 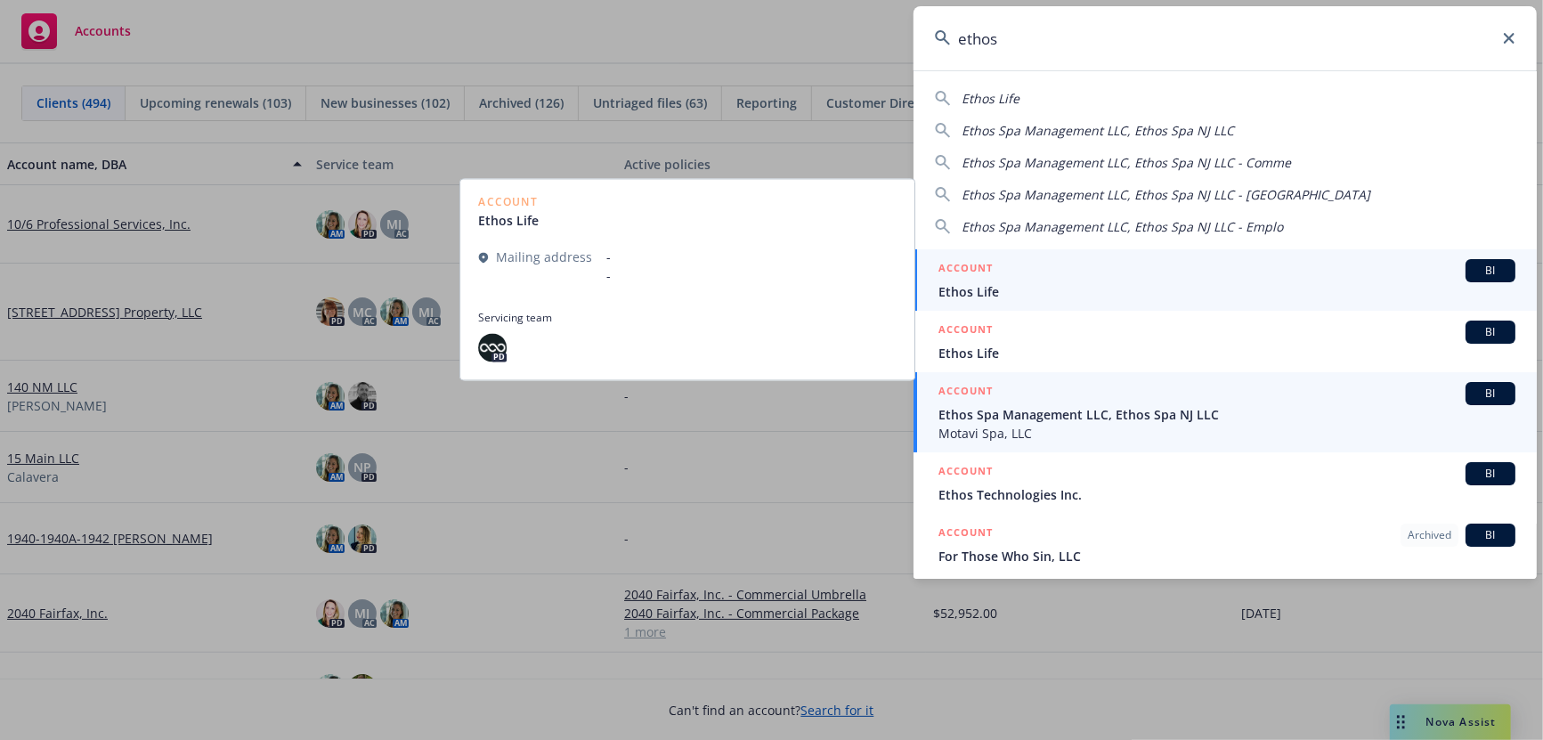 What do you see at coordinates (1126, 162) in the screenshot?
I see `span: Ethos Spa Management LLC, Ethos Spa NJ LLC - Comme` at bounding box center [1126, 162].